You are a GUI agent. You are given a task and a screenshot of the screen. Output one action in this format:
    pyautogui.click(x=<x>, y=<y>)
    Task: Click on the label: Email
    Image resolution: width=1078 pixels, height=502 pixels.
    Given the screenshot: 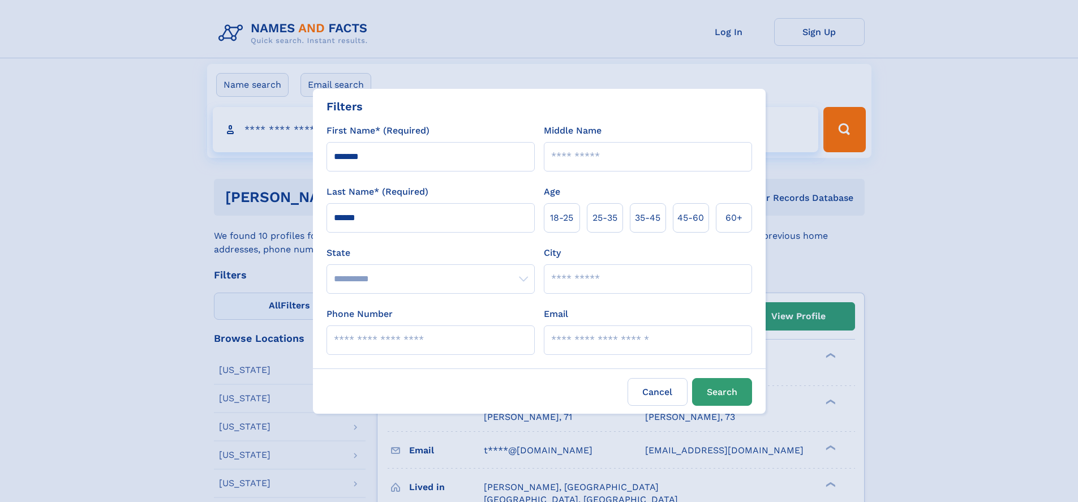 What is the action you would take?
    pyautogui.click(x=556, y=314)
    